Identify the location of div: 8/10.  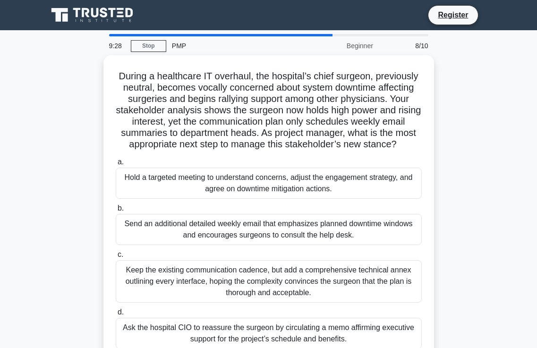
(406, 46).